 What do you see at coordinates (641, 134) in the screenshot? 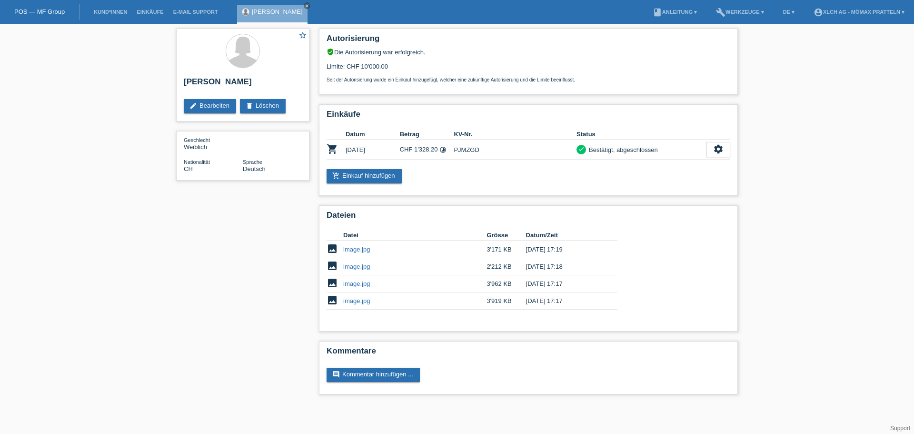
I see `th: Status` at bounding box center [641, 134].